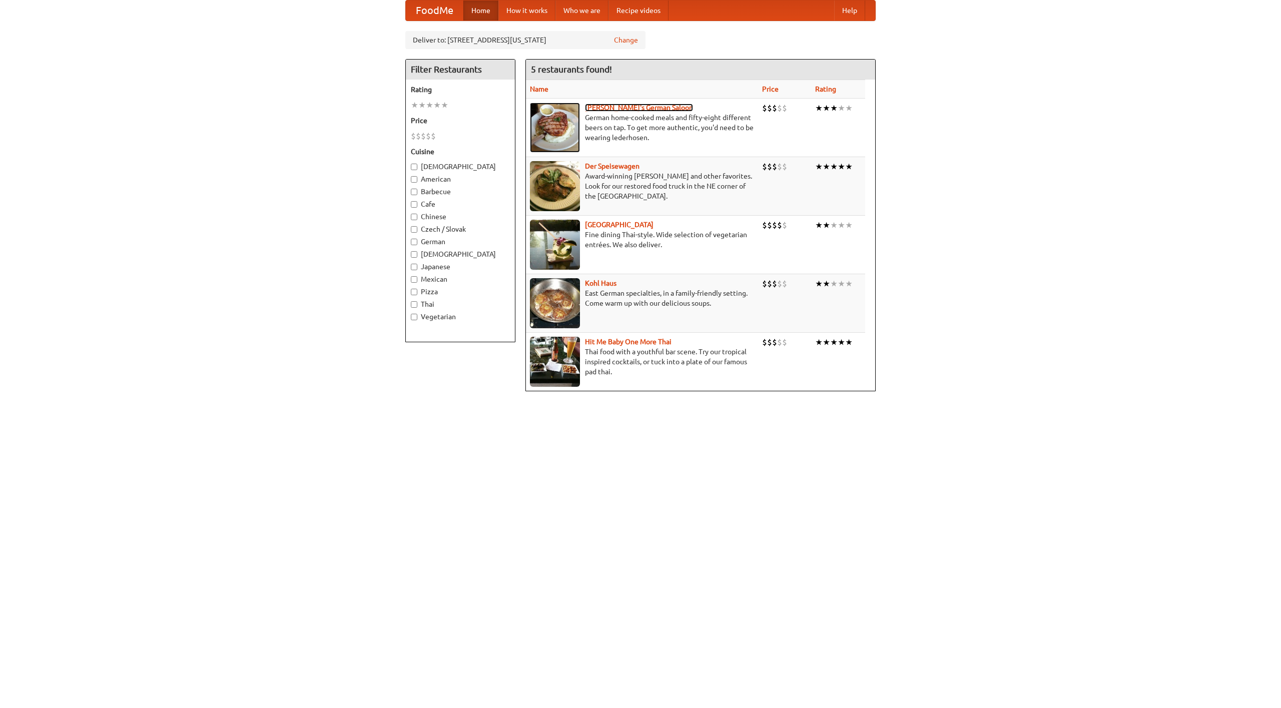 This screenshot has width=1281, height=708. I want to click on input: Barbecue, so click(414, 192).